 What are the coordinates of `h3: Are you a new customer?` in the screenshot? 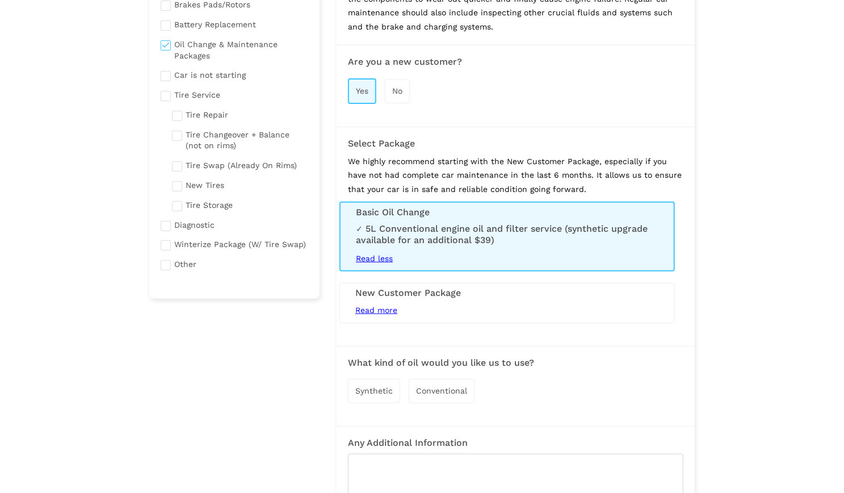 It's located at (405, 62).